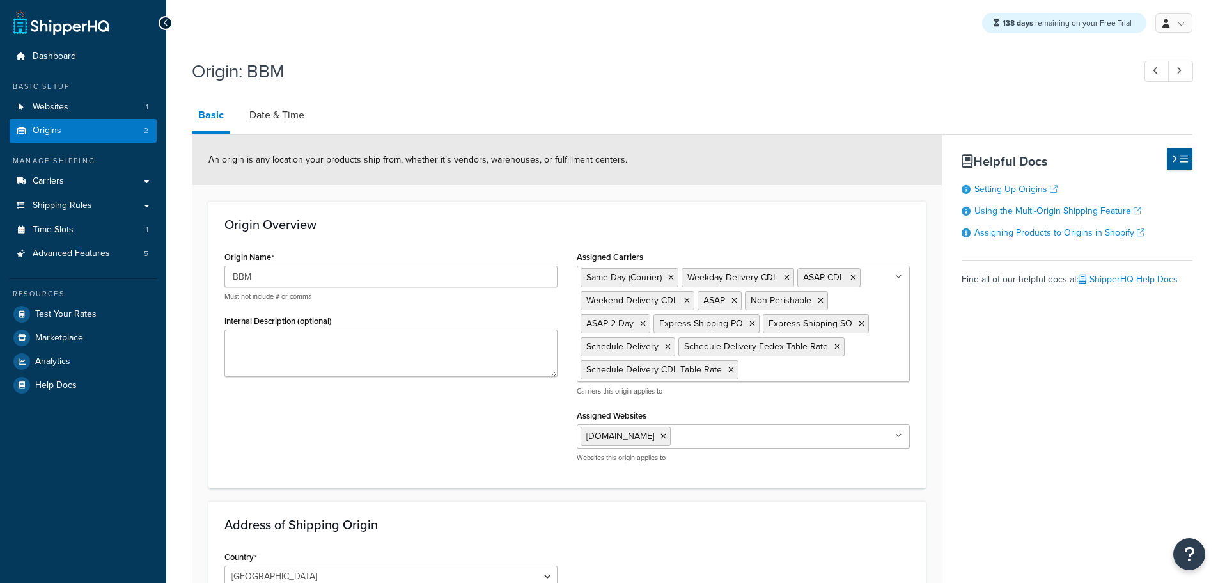  Describe the element at coordinates (83, 361) in the screenshot. I see `li: Analytics` at that location.